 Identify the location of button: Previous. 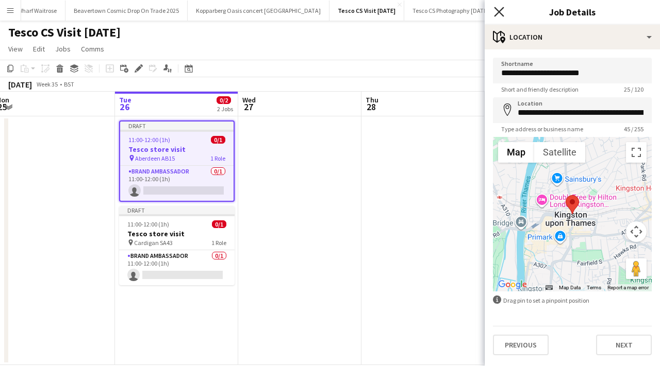
(520, 345).